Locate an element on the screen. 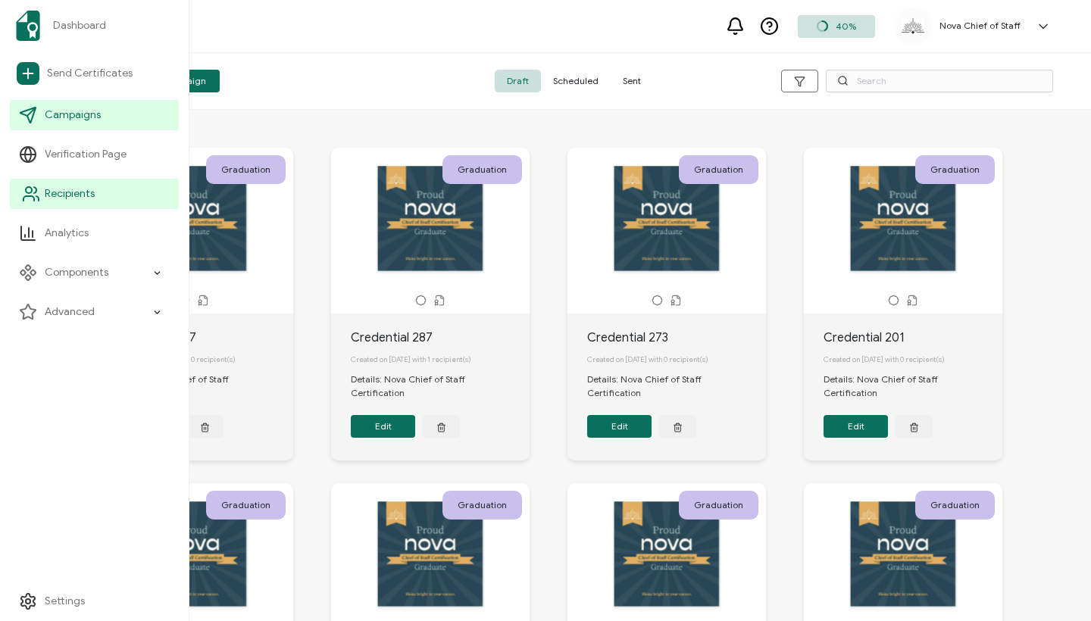  span: Components is located at coordinates (77, 273).